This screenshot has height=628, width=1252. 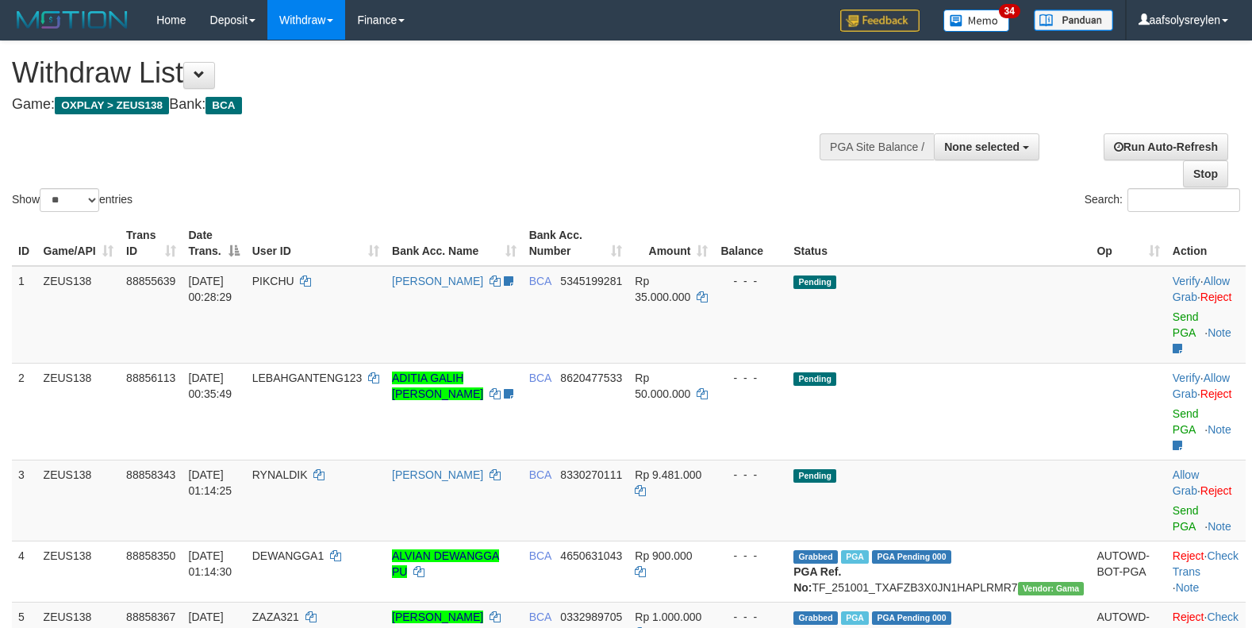 What do you see at coordinates (663, 289) in the screenshot?
I see `span: Rp 35.000.000` at bounding box center [663, 289].